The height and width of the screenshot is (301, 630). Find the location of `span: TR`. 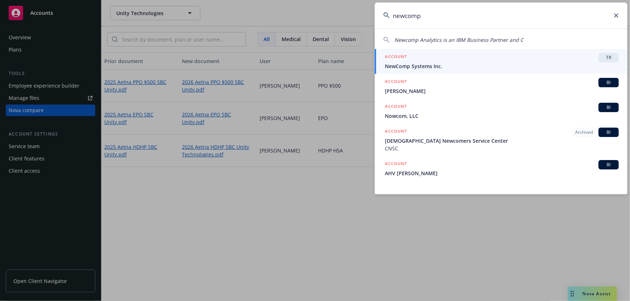

span: TR is located at coordinates (609, 58).